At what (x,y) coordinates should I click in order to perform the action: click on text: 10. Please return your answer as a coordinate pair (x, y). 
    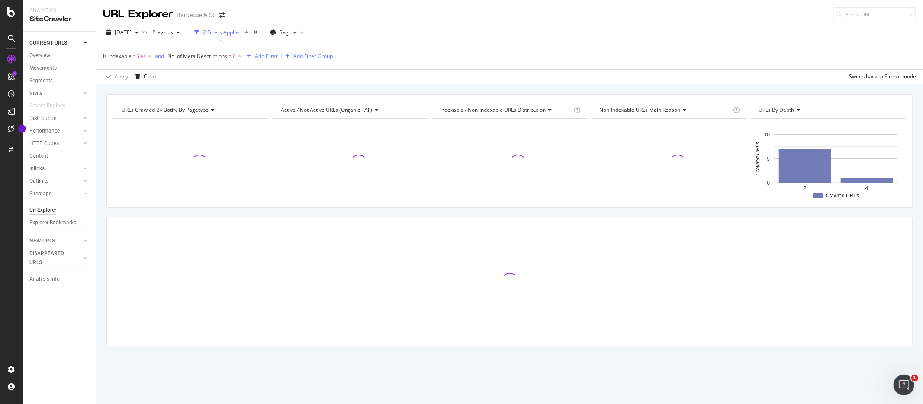
    Looking at the image, I should click on (767, 135).